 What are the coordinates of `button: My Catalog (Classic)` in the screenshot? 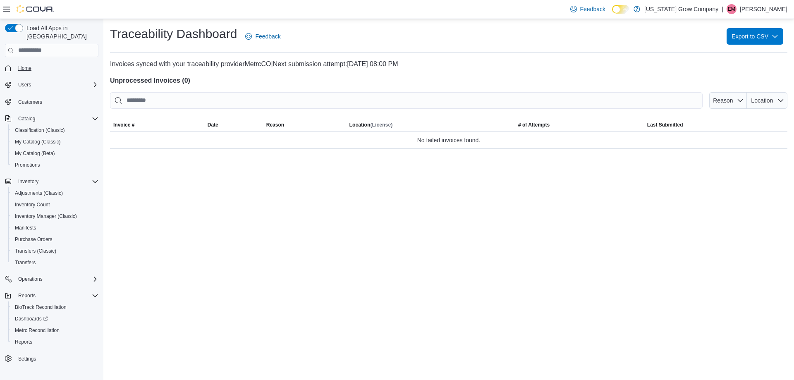 It's located at (55, 142).